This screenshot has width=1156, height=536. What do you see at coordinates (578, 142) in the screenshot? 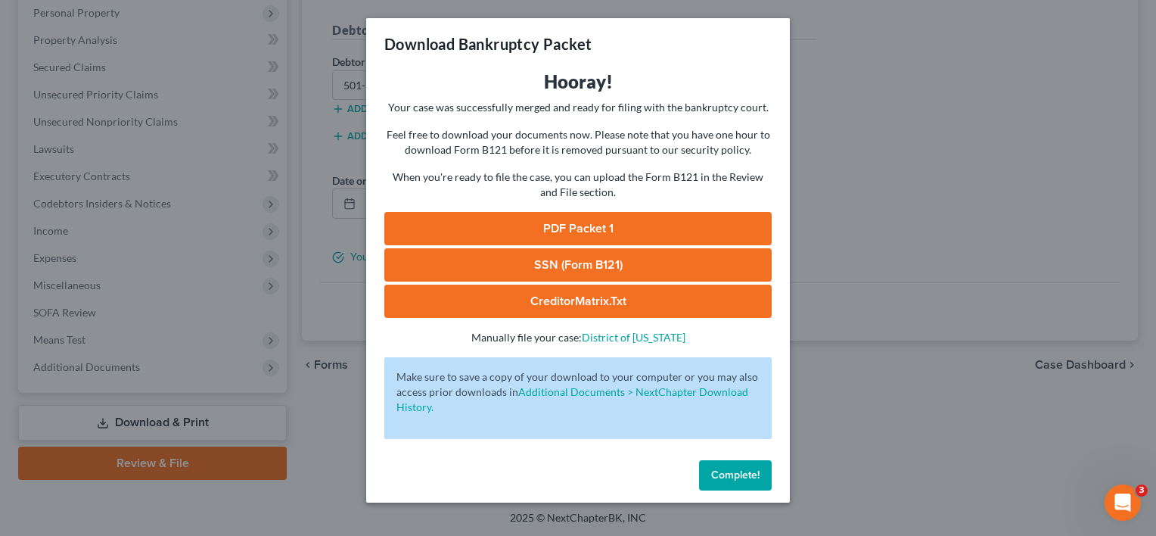
I see `p: Feel free to download your documents now. Please note that you have one hour to download Form B12...` at bounding box center [578, 142].